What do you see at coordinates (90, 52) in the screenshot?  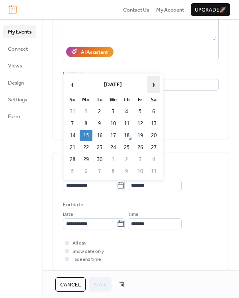 I see `button: AI Assistant` at bounding box center [90, 52].